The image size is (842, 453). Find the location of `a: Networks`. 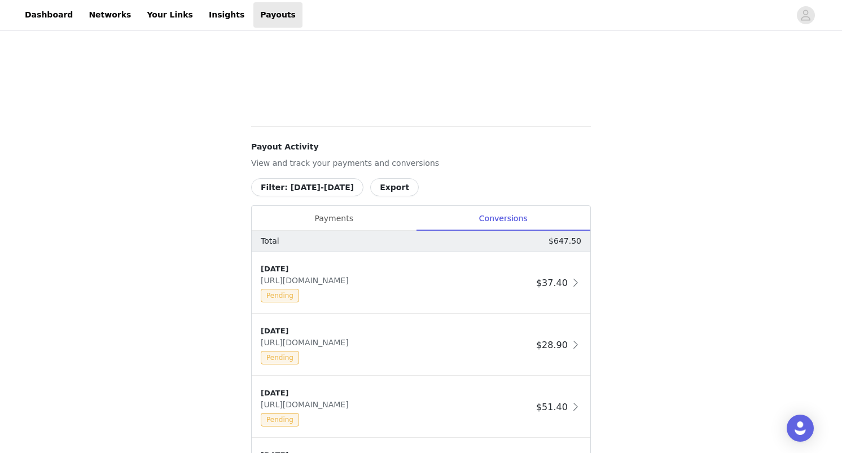

a: Networks is located at coordinates (109, 15).